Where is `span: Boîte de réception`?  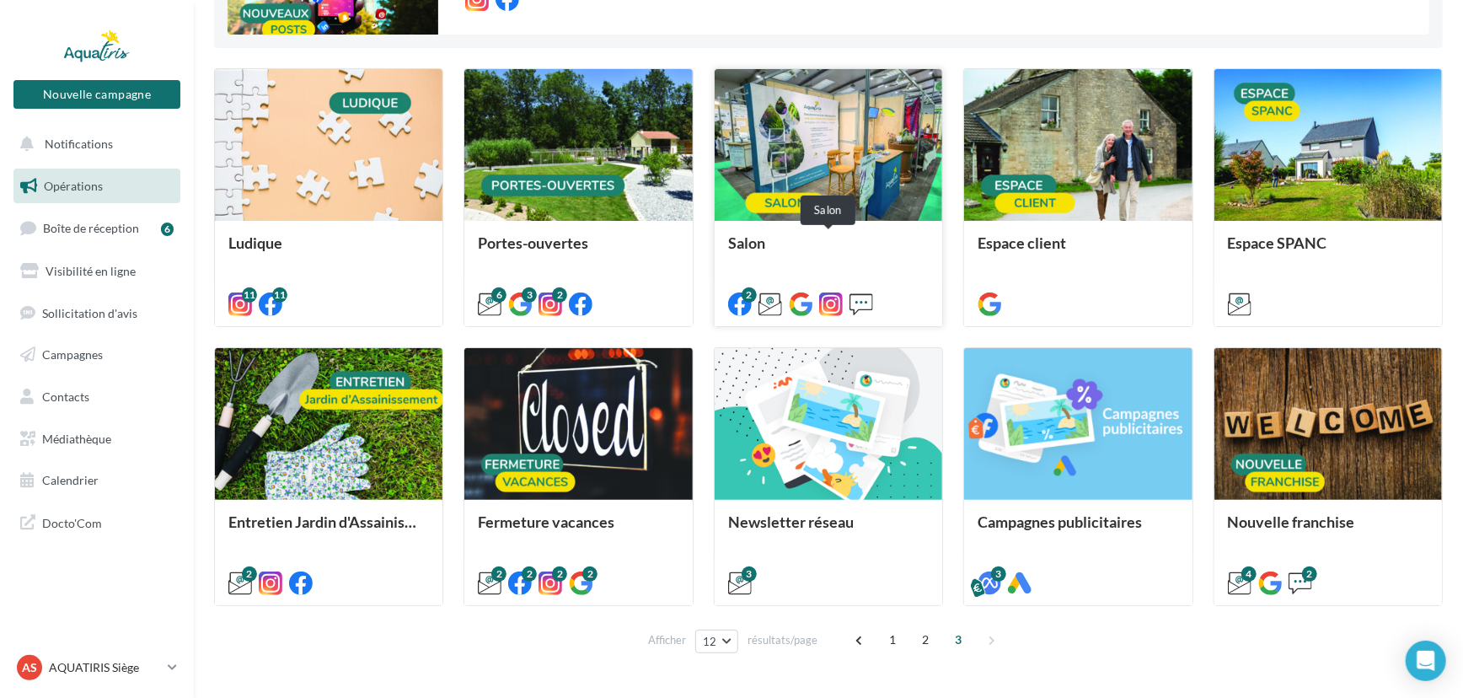
span: Boîte de réception is located at coordinates (91, 228).